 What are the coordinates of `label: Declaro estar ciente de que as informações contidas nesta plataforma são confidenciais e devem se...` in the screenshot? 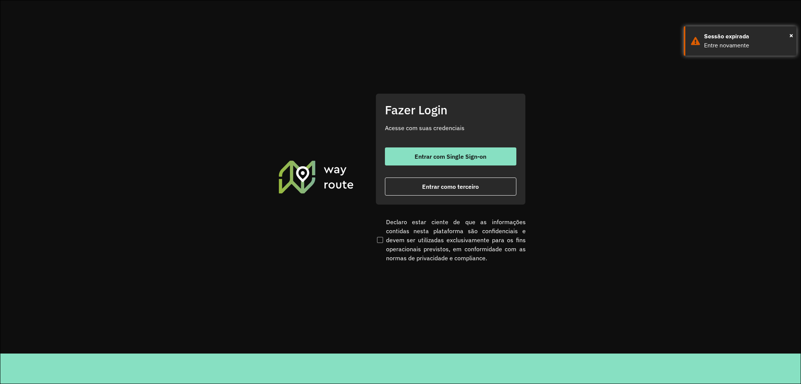 It's located at (451, 240).